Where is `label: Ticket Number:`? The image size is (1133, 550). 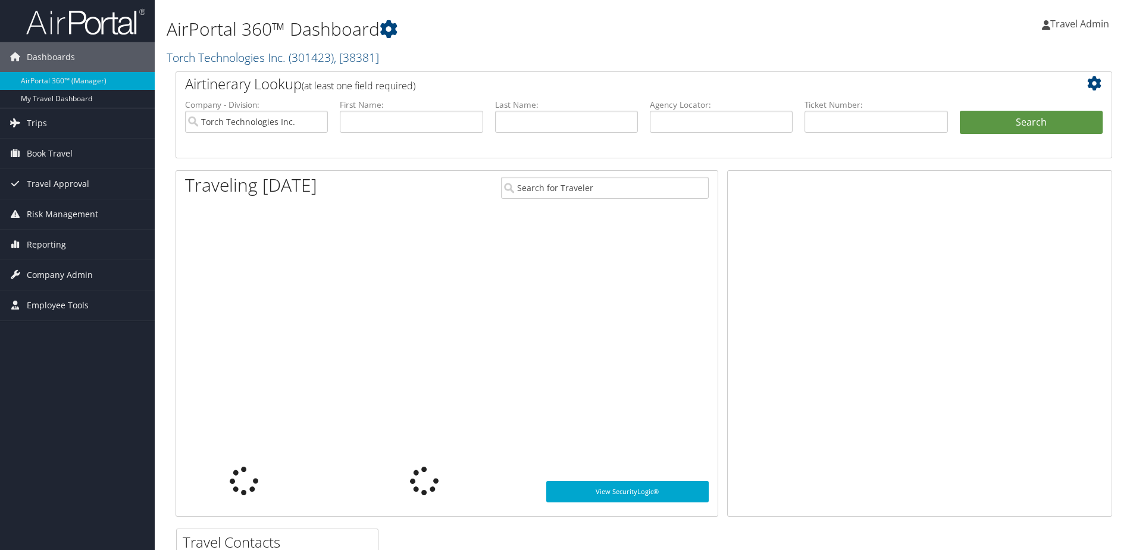
label: Ticket Number: is located at coordinates (876, 105).